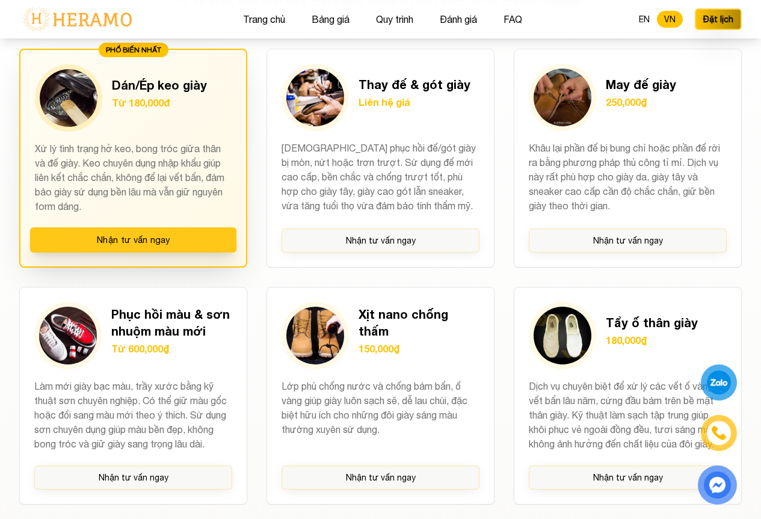  What do you see at coordinates (641, 84) in the screenshot?
I see `h3: May đế giày` at bounding box center [641, 84].